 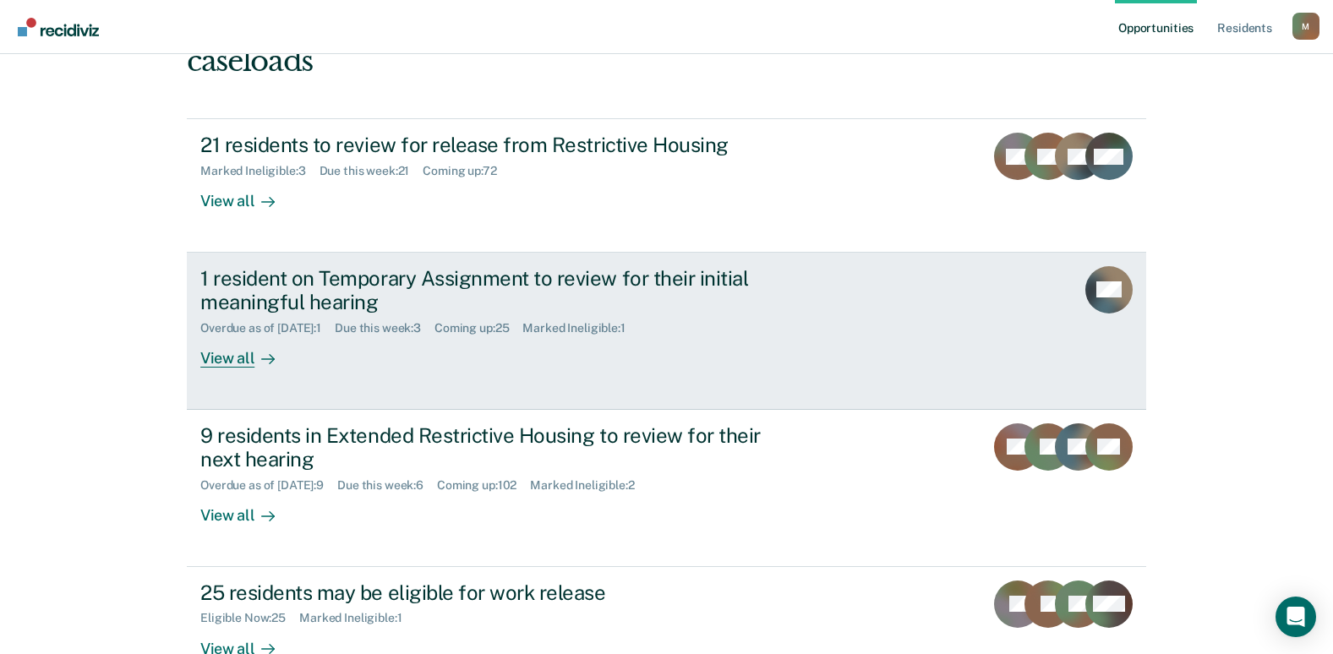 What do you see at coordinates (497, 145) in the screenshot?
I see `div: 21 residents to review for release from Restrictive Housing` at bounding box center [497, 145].